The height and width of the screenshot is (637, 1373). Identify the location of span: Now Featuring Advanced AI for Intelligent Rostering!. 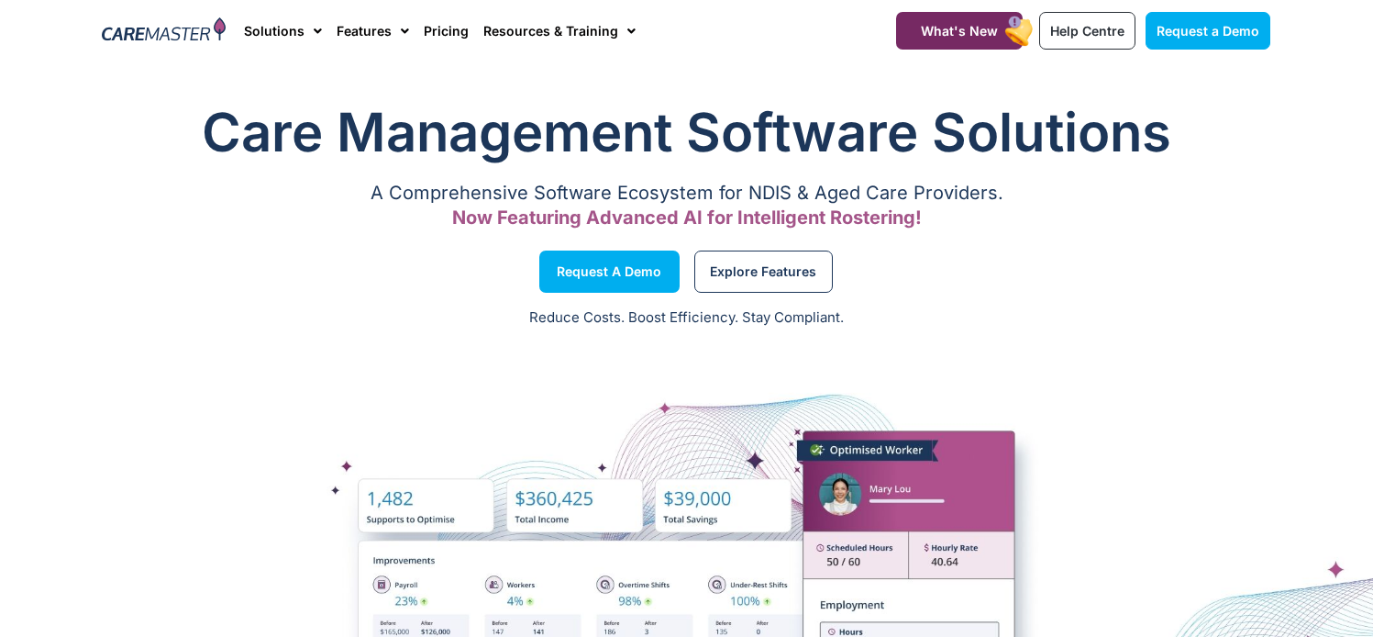
(687, 217).